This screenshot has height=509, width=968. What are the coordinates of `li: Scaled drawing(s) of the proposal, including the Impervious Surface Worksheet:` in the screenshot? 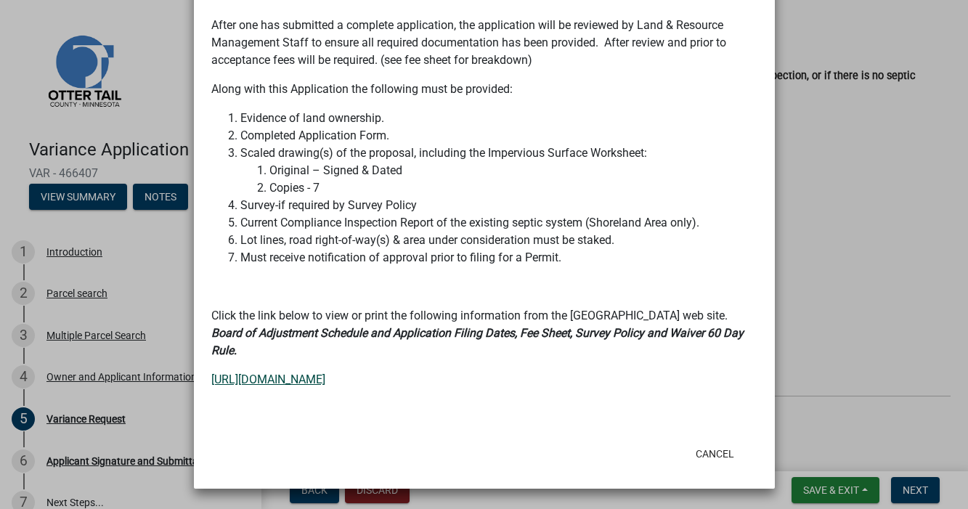 It's located at (499, 171).